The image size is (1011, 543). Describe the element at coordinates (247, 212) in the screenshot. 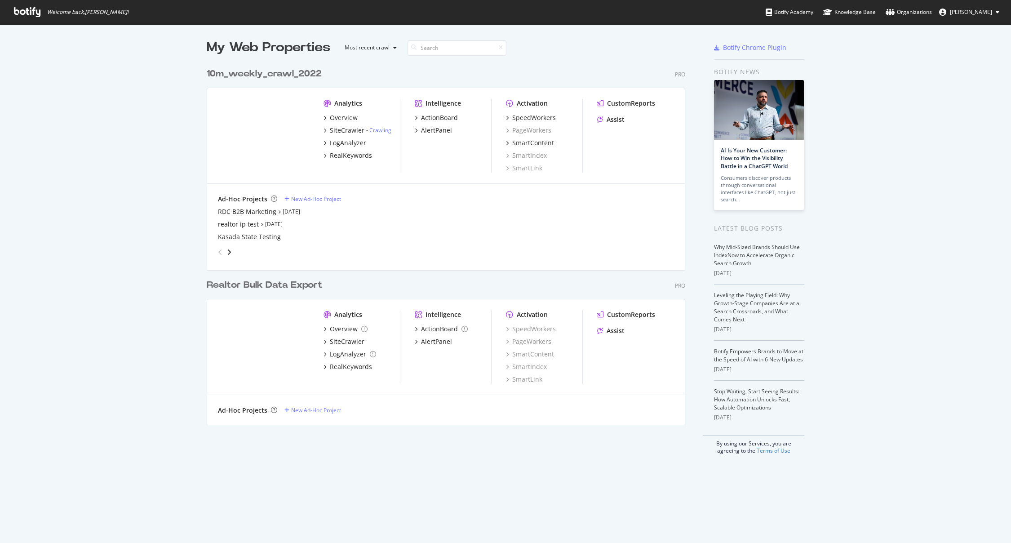

I see `a: RDC B2B Marketing` at that location.